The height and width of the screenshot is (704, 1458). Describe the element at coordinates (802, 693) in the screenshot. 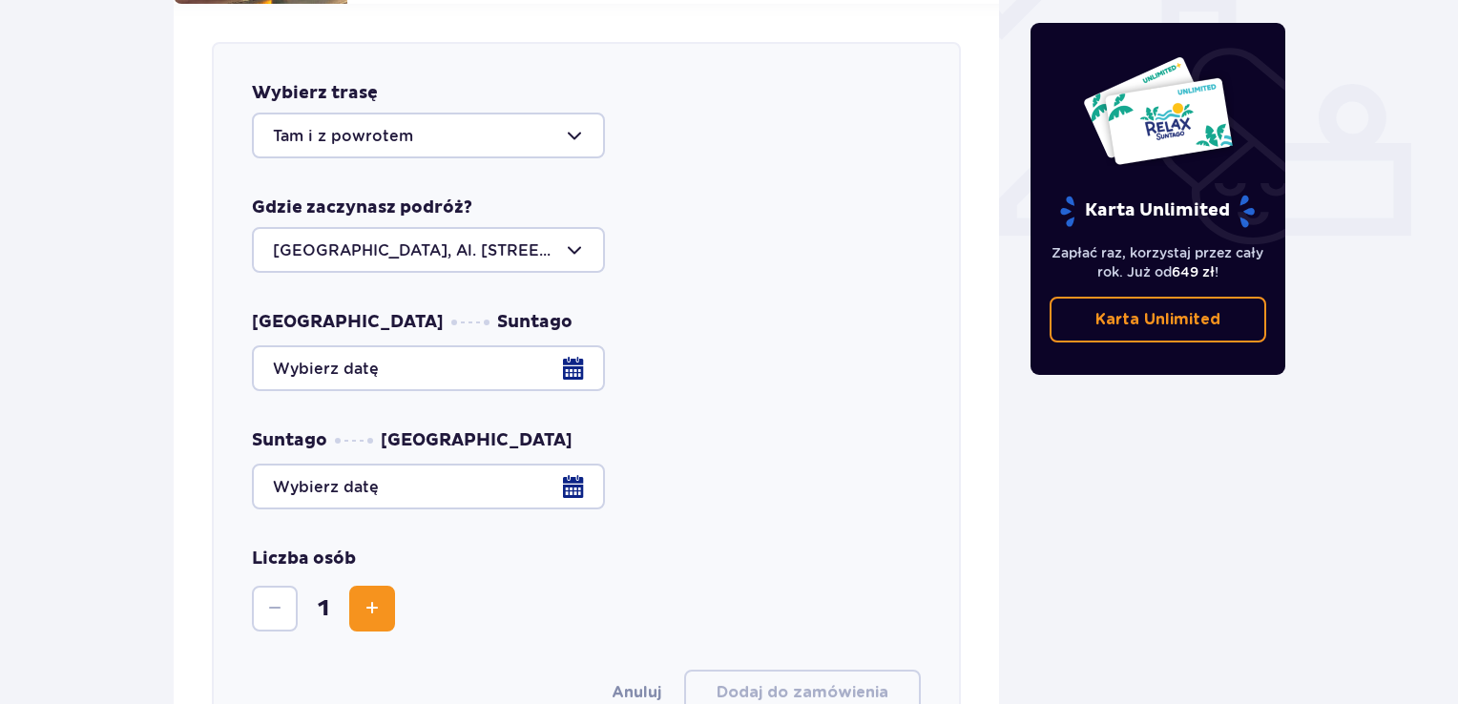

I see `p: Dodaj do zamówienia` at that location.